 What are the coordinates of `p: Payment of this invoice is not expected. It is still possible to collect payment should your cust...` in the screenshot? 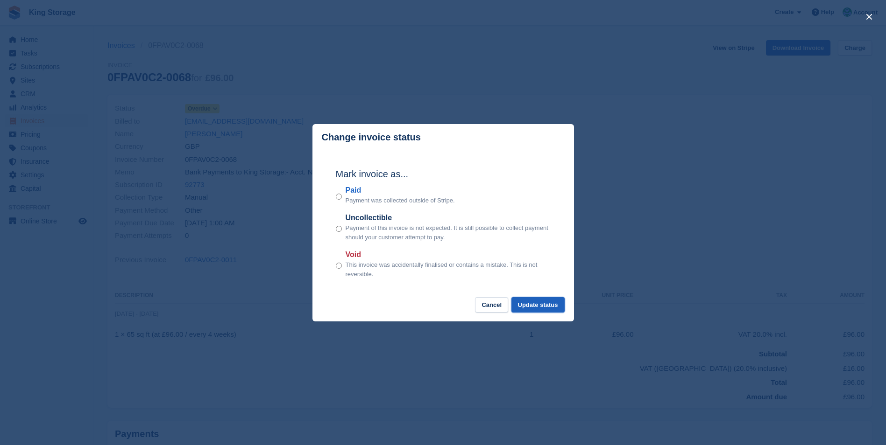 It's located at (448, 232).